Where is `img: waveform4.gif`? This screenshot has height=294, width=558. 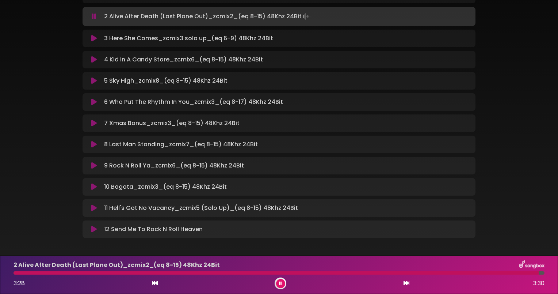
img: waveform4.gif is located at coordinates (307, 16).